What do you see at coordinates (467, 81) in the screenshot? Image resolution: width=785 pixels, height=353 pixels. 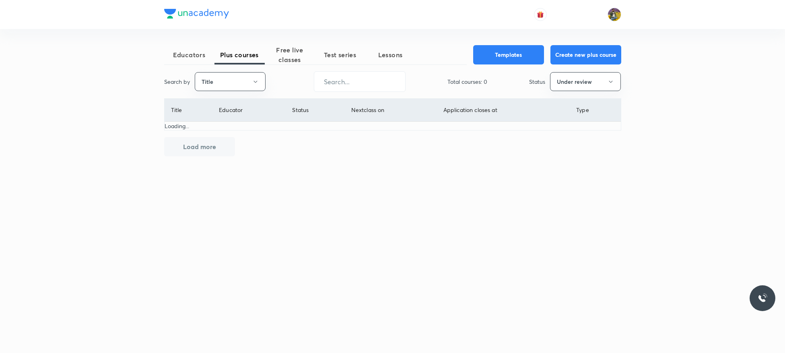 I see `p: Total courses: 0` at bounding box center [467, 81].